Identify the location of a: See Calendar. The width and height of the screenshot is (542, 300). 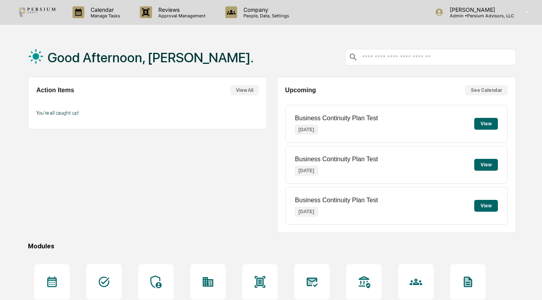
(487, 90).